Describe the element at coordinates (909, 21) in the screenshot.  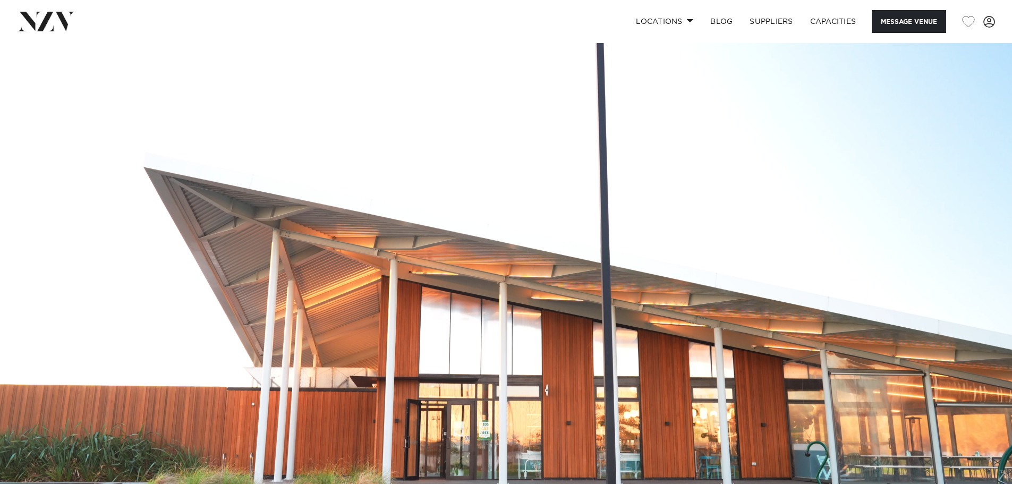
I see `button: Message Venue` at that location.